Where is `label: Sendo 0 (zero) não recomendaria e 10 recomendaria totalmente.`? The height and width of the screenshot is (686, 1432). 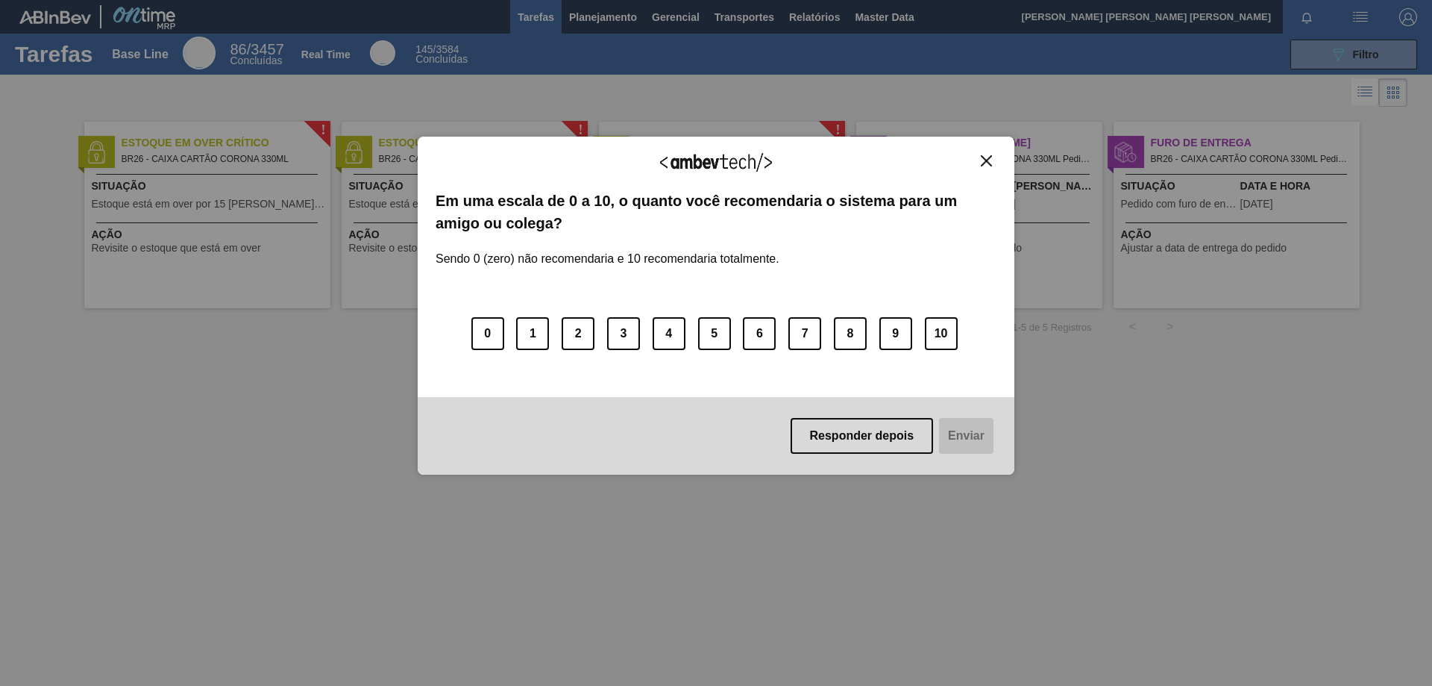
label: Sendo 0 (zero) não recomendaria e 10 recomendaria totalmente. is located at coordinates (607, 250).